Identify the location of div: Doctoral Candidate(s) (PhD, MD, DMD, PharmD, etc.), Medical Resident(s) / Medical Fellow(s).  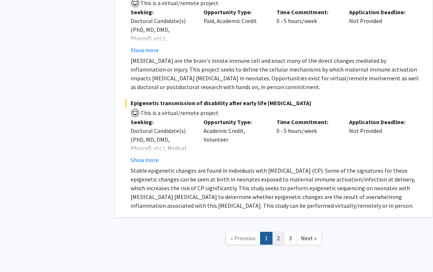
(161, 148).